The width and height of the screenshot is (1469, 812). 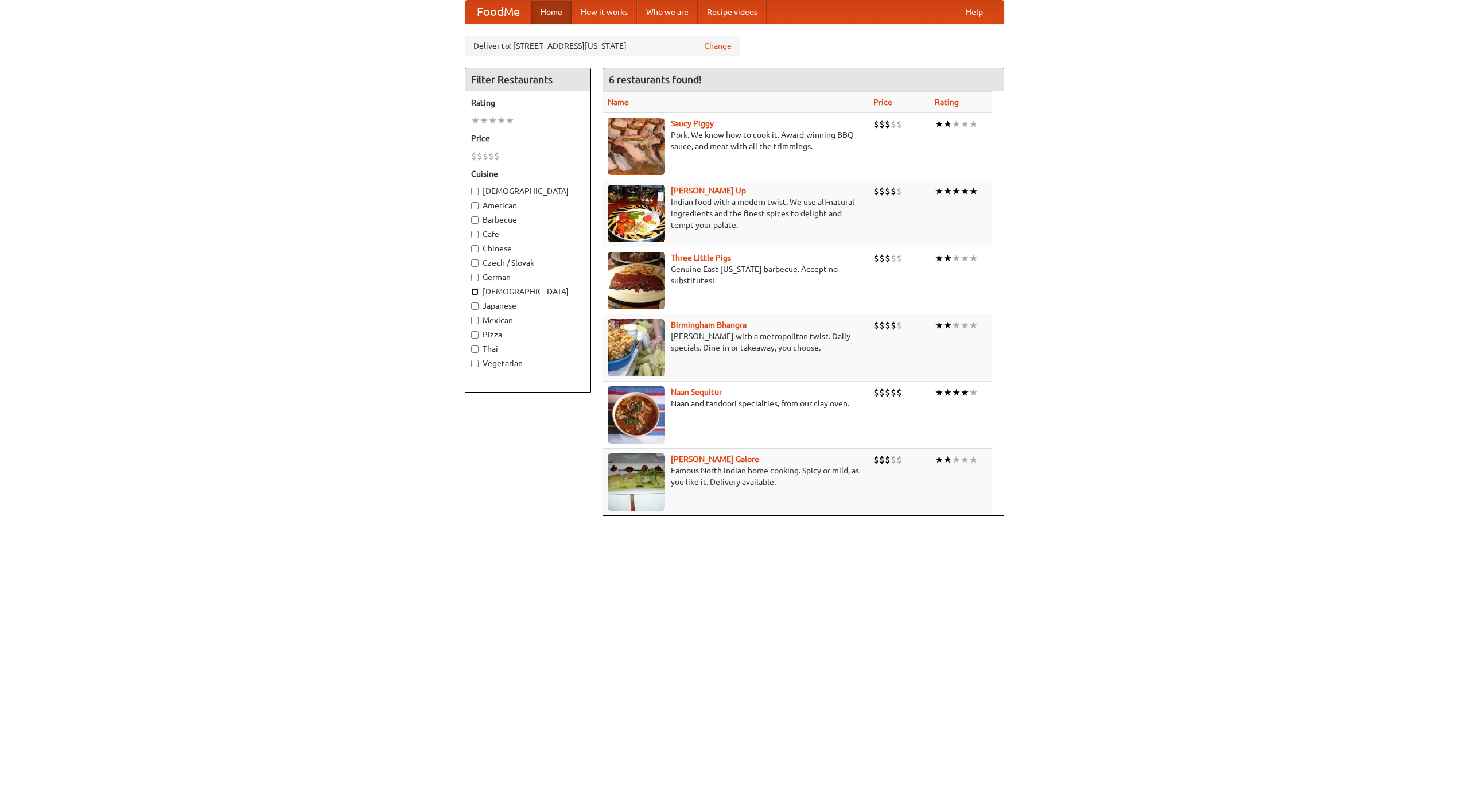 What do you see at coordinates (528, 205) in the screenshot?
I see `label: American` at bounding box center [528, 205].